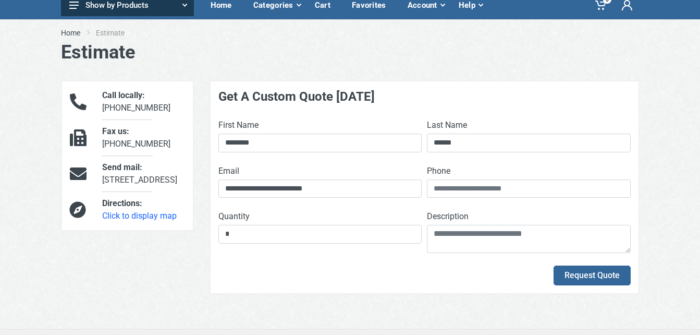 This screenshot has width=700, height=335. I want to click on label: Quantity, so click(234, 216).